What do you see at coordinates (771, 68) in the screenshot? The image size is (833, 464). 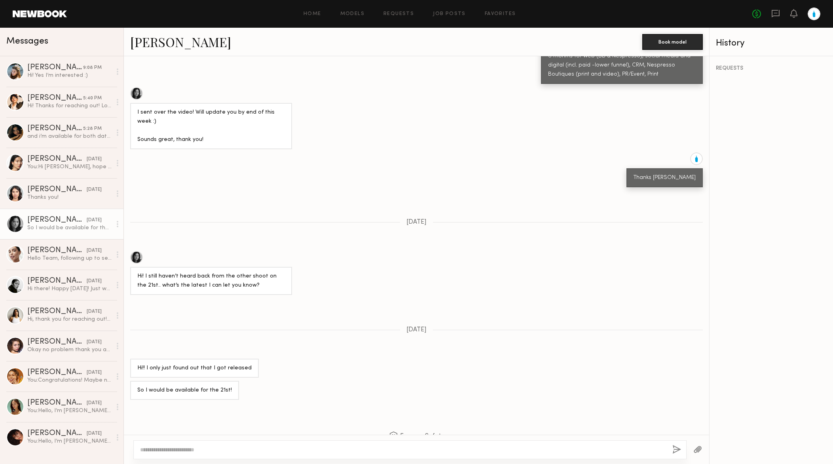 I see `div: REQUESTS` at bounding box center [771, 68].